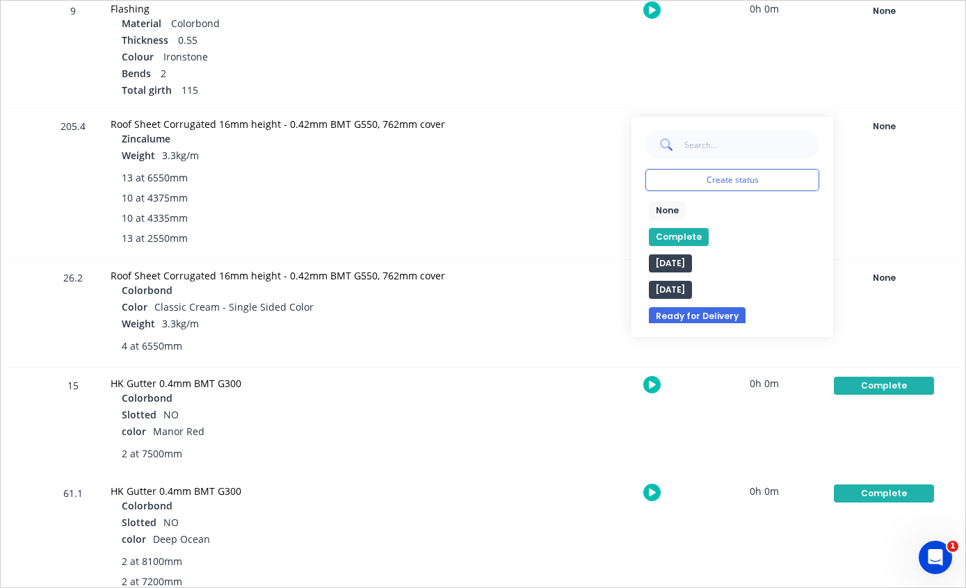 This screenshot has width=966, height=588. What do you see at coordinates (296, 41) in the screenshot?
I see `div: 0.55` at bounding box center [296, 41].